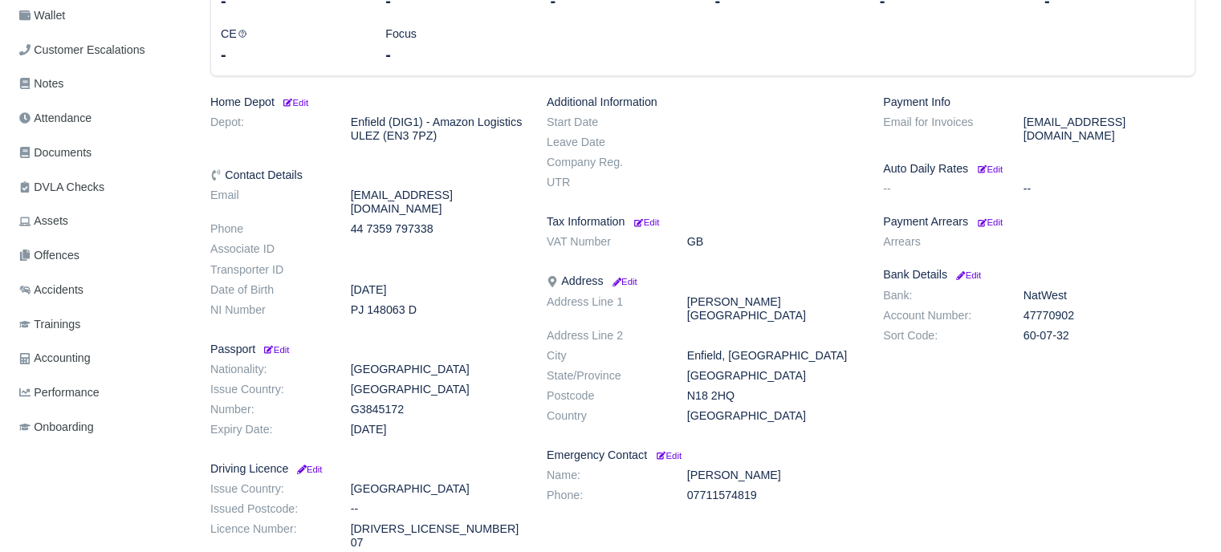 This screenshot has height=552, width=1221. Describe the element at coordinates (702, 102) in the screenshot. I see `h6: Additional Information` at that location.